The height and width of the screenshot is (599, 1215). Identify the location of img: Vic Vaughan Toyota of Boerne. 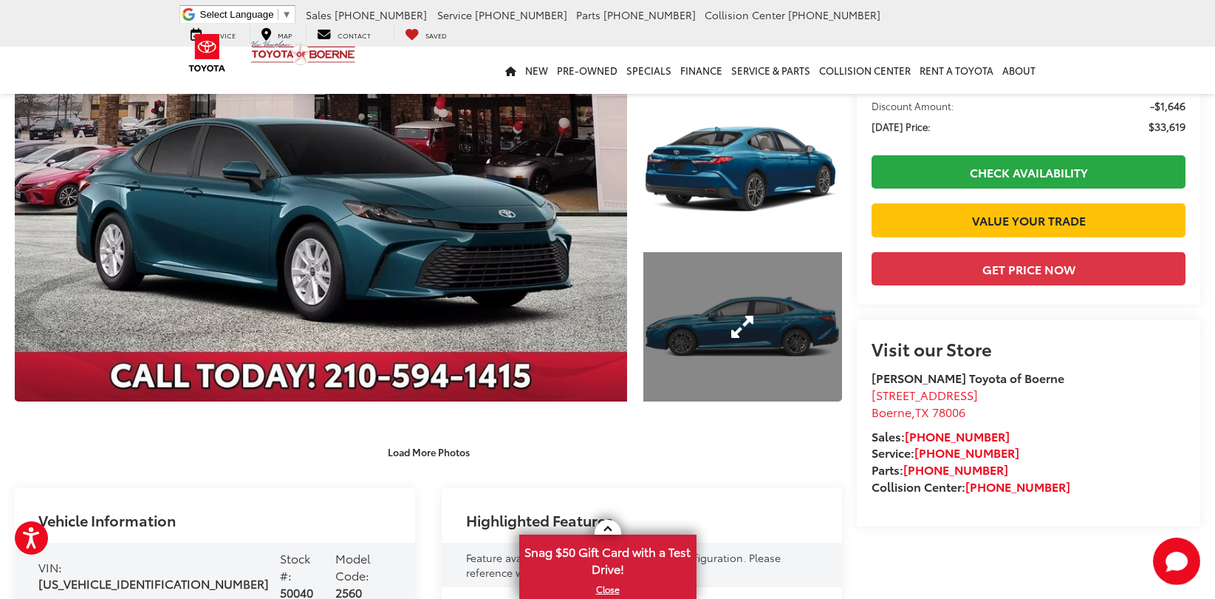
(303, 52).